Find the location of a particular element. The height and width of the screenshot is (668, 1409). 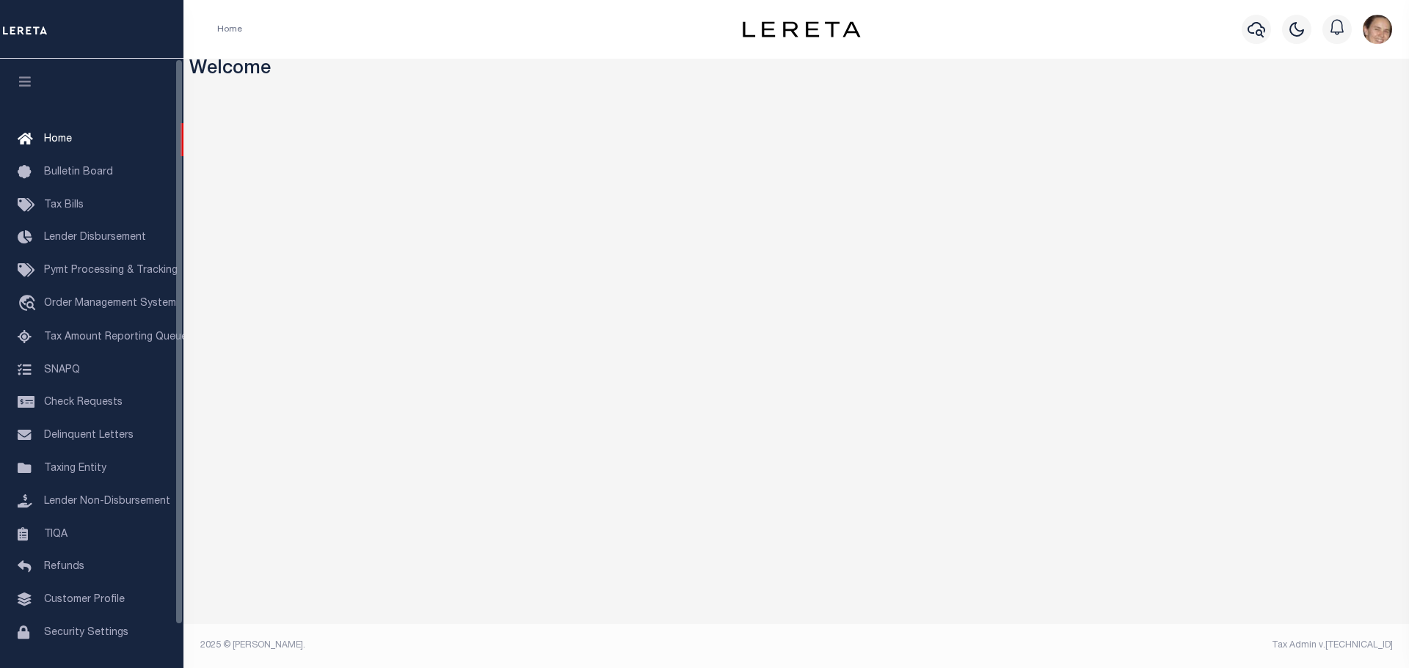

span: Taxing Entity is located at coordinates (75, 469).